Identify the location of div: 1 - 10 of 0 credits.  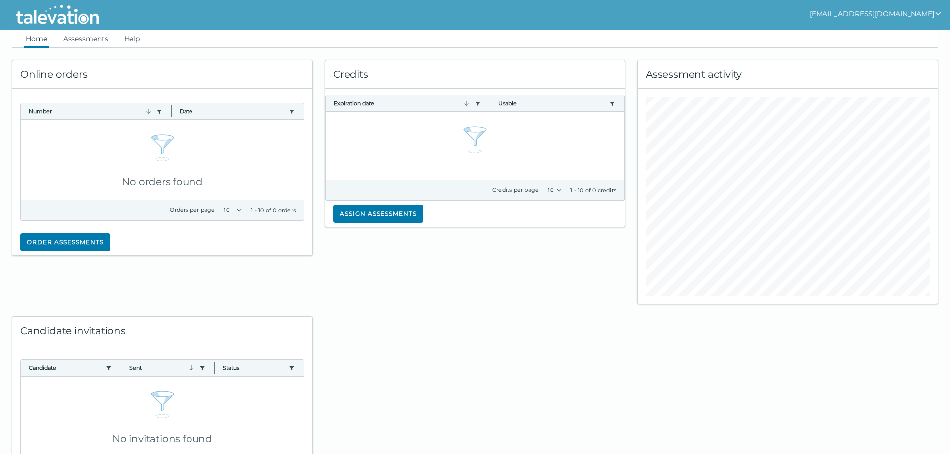
(594, 191).